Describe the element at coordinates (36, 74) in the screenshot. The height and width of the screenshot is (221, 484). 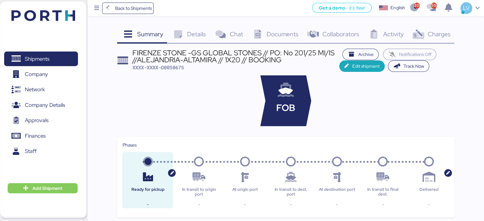
I see `span: Company` at that location.